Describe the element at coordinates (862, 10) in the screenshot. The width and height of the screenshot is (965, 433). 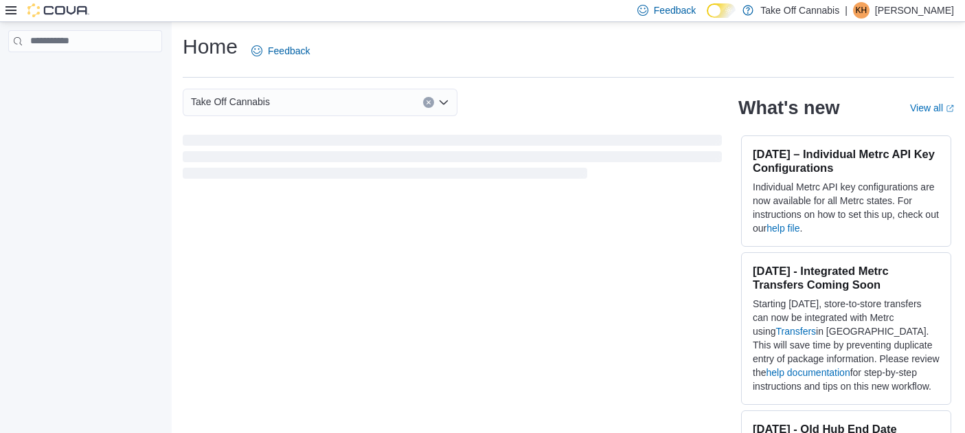
I see `div: Karen H` at that location.